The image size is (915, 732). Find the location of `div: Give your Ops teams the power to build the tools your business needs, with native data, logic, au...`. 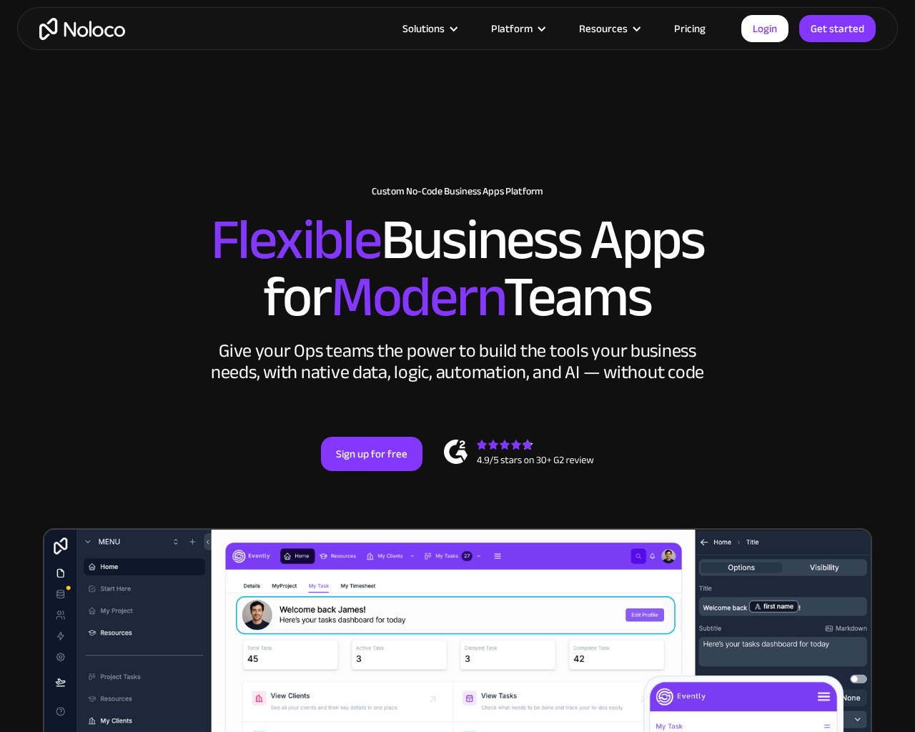

div: Give your Ops teams the power to build the tools your business needs, with native data, logic, au... is located at coordinates (457, 362).